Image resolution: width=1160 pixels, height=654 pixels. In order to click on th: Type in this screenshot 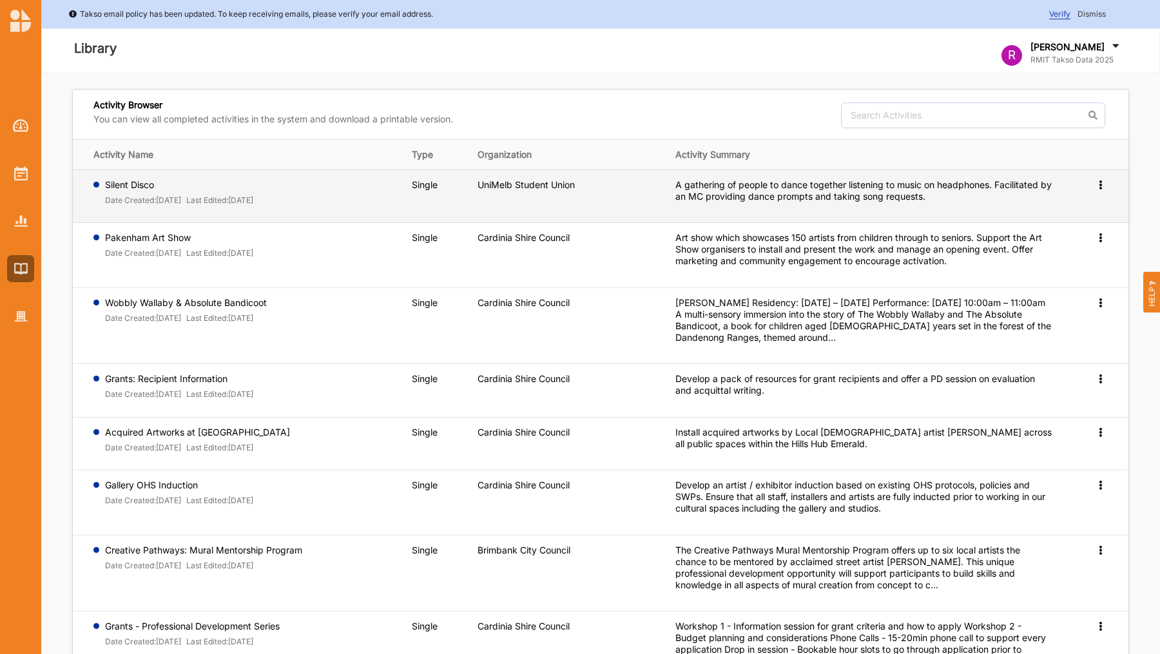, I will do `click(435, 154)`.